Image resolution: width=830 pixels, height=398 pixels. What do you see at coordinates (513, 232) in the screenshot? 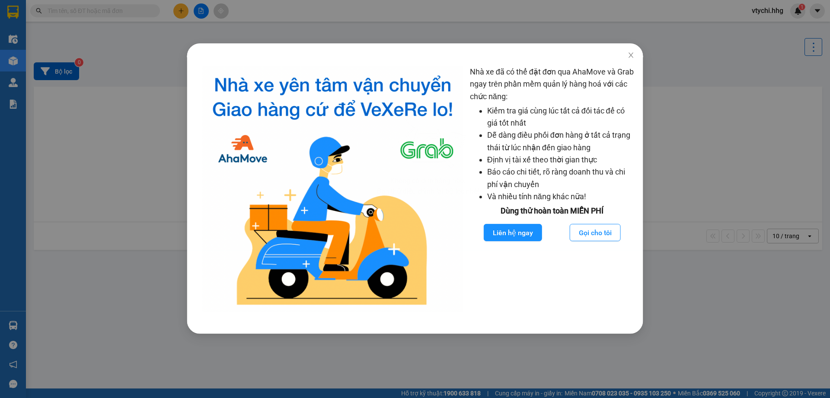
I see `span: Liên hệ ngay` at bounding box center [513, 232].